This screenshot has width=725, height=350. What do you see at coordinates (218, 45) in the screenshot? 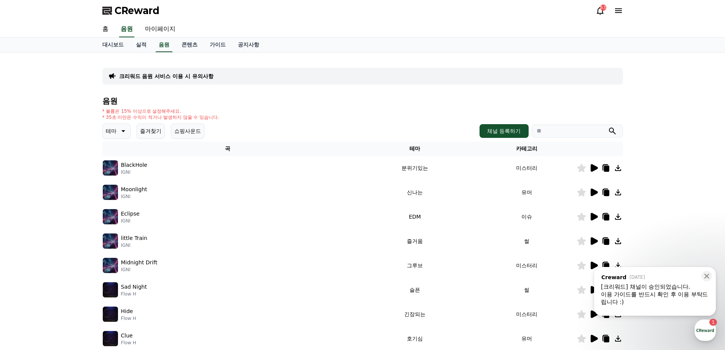
I see `a: 가이드` at bounding box center [218, 45].